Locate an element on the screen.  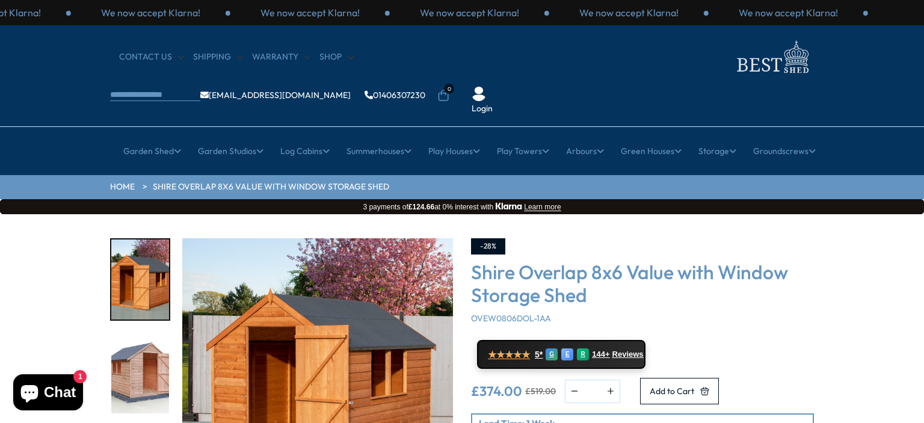
span: Add to Cart is located at coordinates (672, 391).